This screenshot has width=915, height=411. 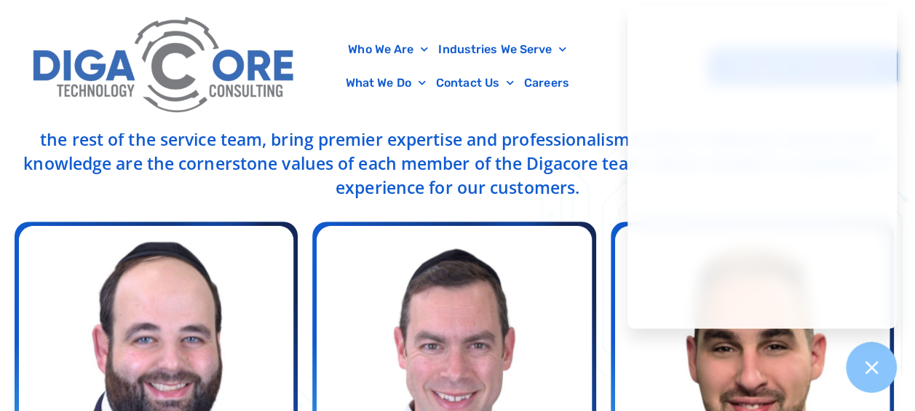 I want to click on img: Digacore Logo, so click(x=165, y=66).